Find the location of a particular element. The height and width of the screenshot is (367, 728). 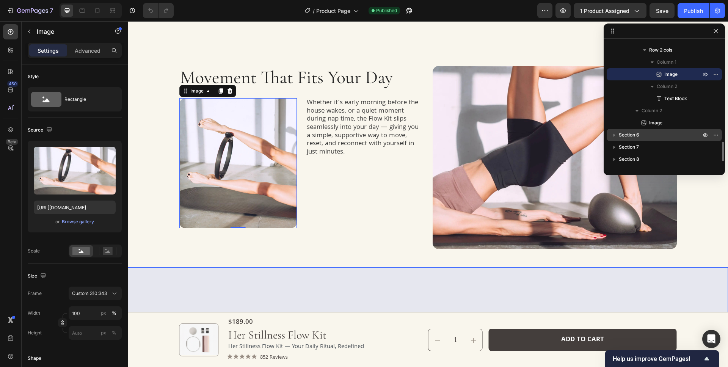

span: Save is located at coordinates (662, 11).